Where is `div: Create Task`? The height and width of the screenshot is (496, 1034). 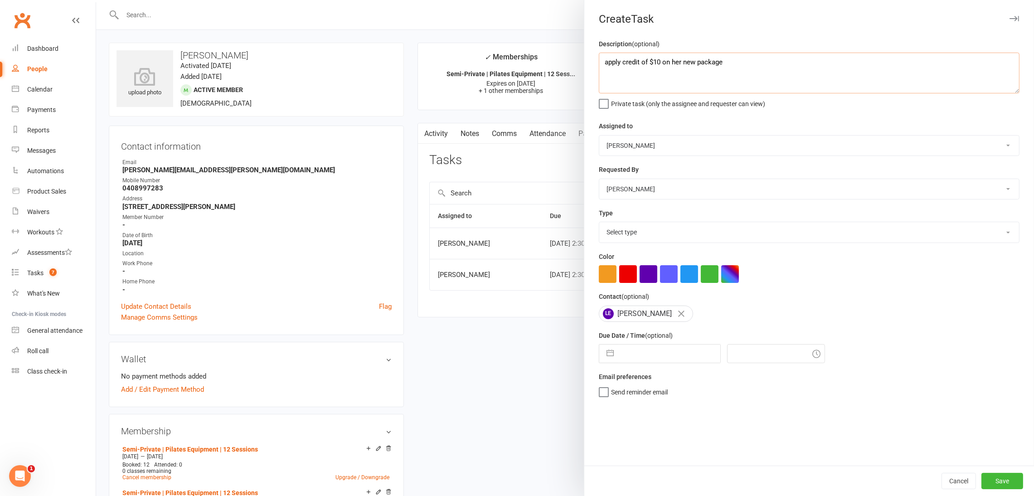 div: Create Task is located at coordinates (809, 19).